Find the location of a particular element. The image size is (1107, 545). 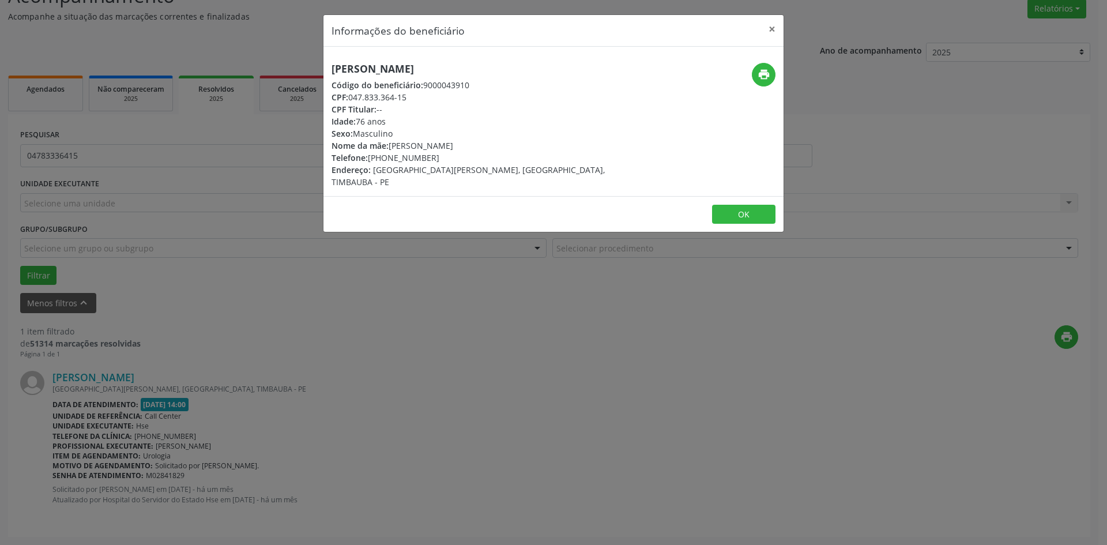

button: Close is located at coordinates (772, 29).